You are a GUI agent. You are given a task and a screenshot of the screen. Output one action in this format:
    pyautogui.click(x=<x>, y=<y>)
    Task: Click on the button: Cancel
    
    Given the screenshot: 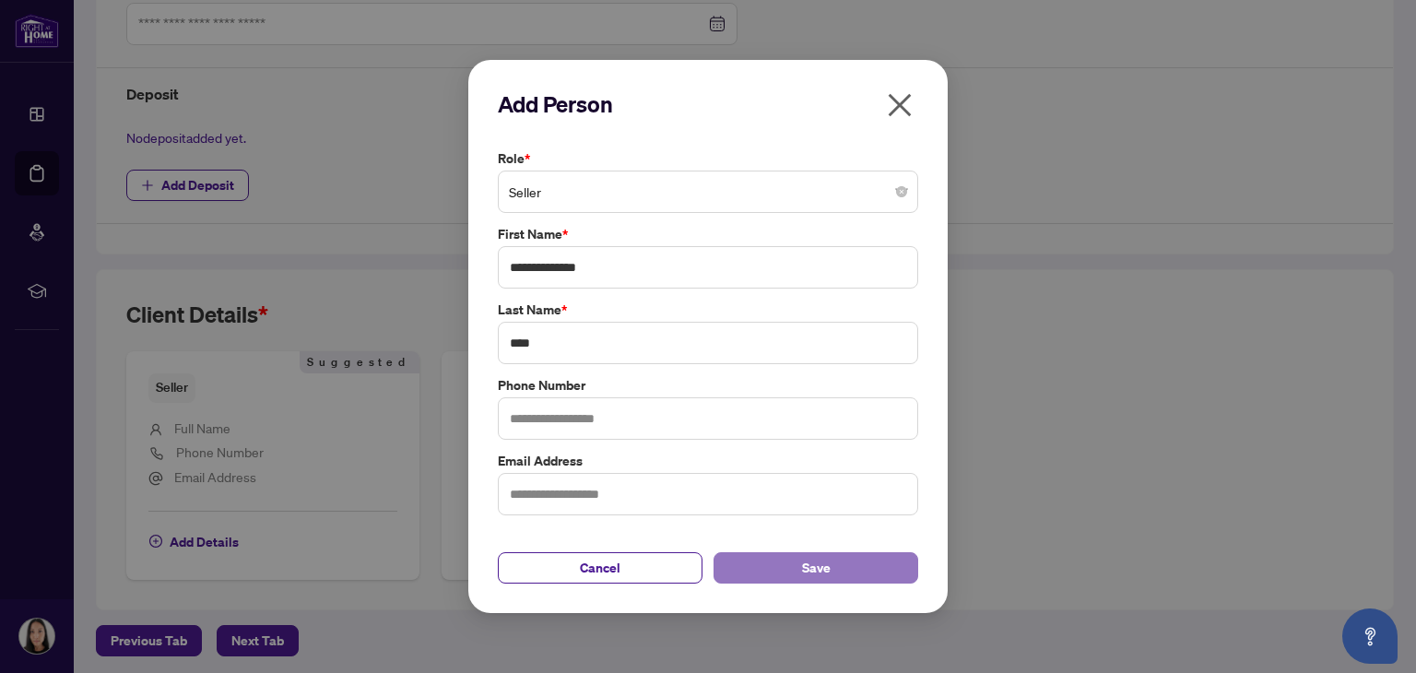 What is the action you would take?
    pyautogui.click(x=600, y=568)
    